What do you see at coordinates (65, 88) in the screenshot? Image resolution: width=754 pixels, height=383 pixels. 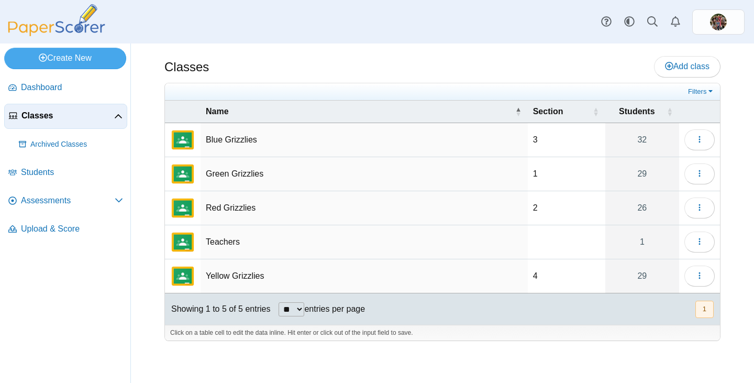 I see `a: Dashboard` at bounding box center [65, 88].